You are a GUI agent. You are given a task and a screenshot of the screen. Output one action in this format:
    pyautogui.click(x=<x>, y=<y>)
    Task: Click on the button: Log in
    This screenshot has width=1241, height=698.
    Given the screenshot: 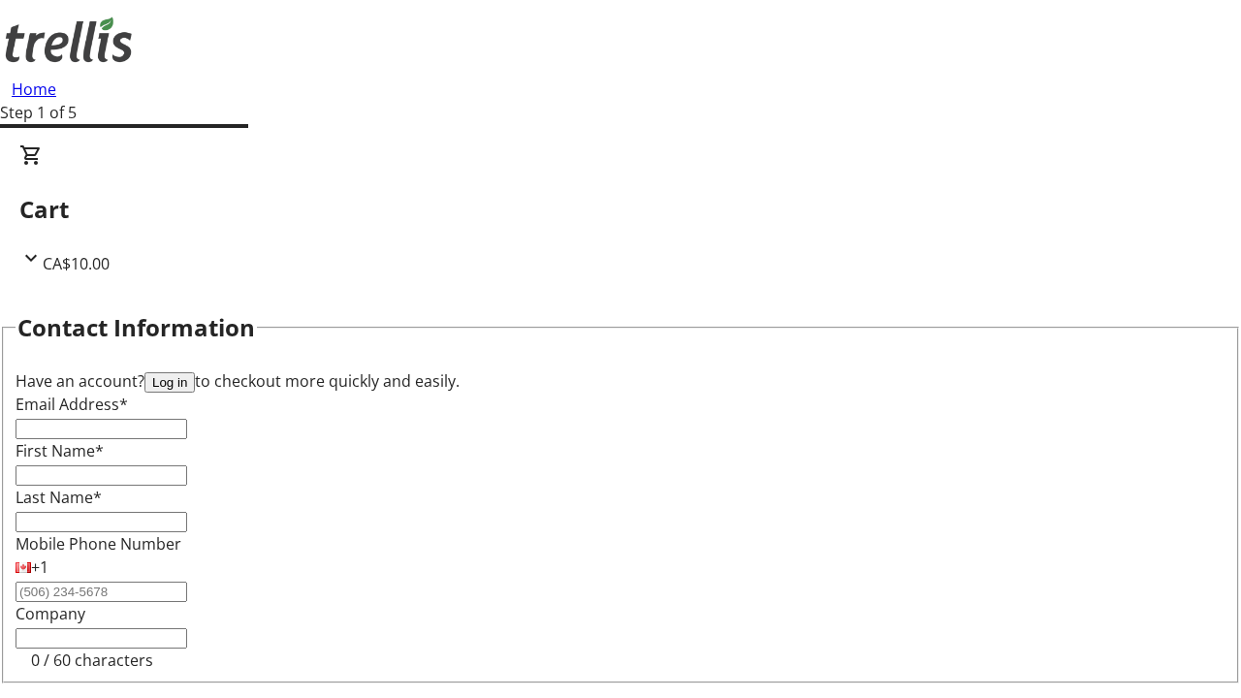 What is the action you would take?
    pyautogui.click(x=170, y=382)
    